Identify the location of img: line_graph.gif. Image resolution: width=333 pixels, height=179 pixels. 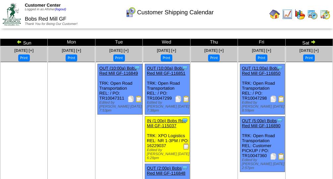
(287, 14).